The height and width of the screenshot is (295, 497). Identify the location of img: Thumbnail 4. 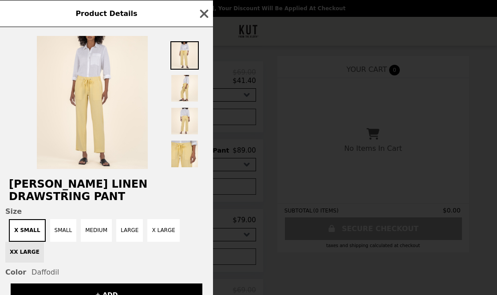
(185, 154).